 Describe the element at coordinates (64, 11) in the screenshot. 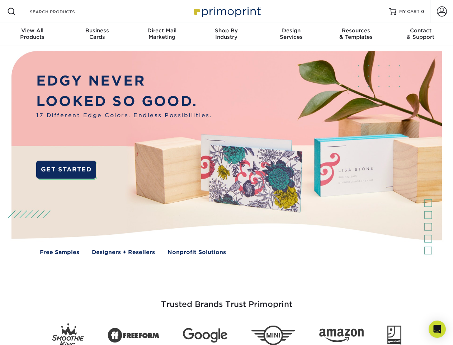

I see `input: SEARCH PRODUCTS.....` at that location.